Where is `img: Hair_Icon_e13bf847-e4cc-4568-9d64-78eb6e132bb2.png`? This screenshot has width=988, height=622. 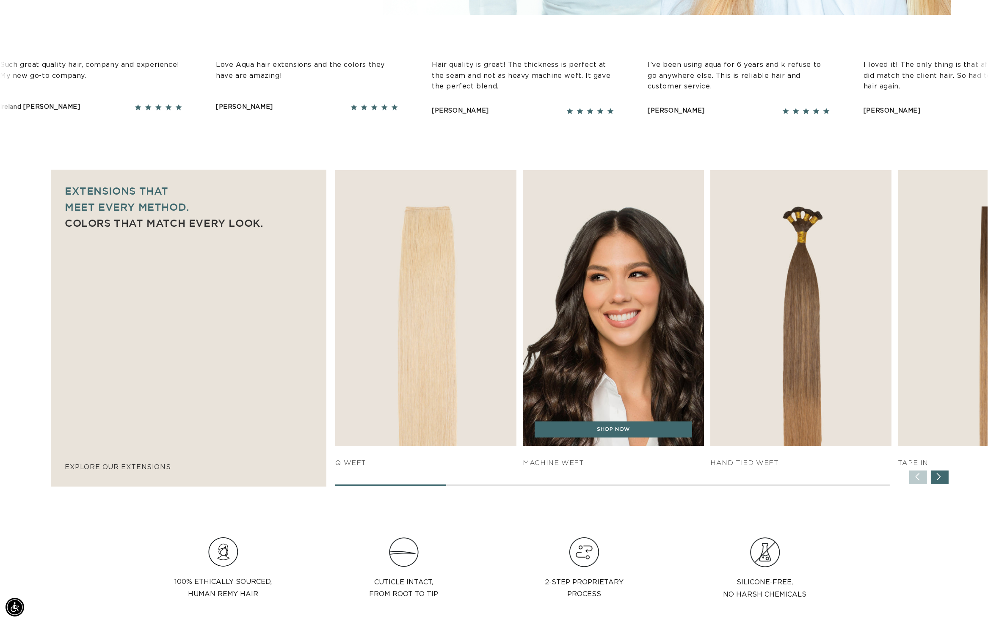 img: Hair_Icon_e13bf847-e4cc-4568-9d64-78eb6e132bb2.png is located at coordinates (584, 552).